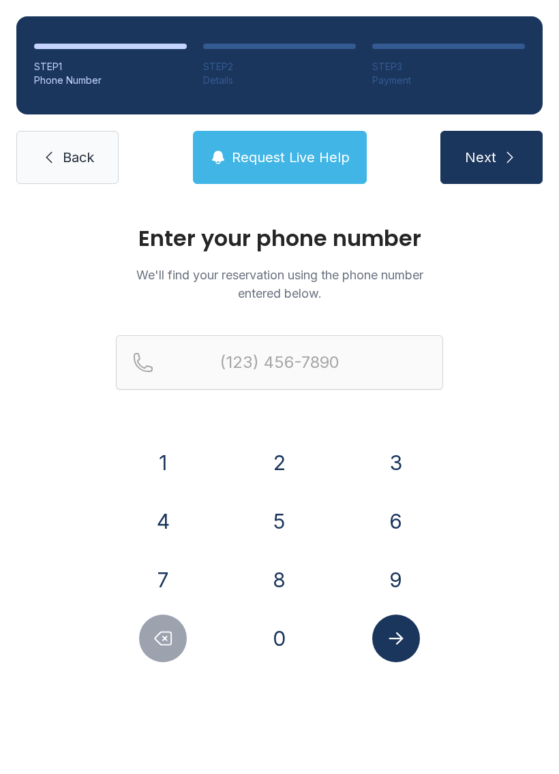  Describe the element at coordinates (279, 362) in the screenshot. I see `input: Reservation phone number` at that location.